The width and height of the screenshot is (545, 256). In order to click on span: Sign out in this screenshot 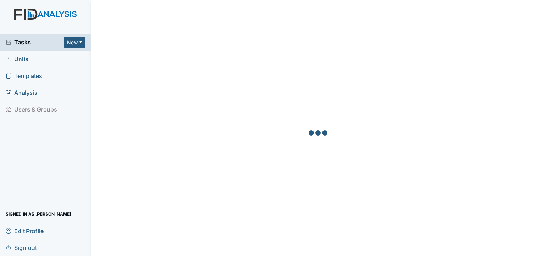, I will do `click(21, 247)`.